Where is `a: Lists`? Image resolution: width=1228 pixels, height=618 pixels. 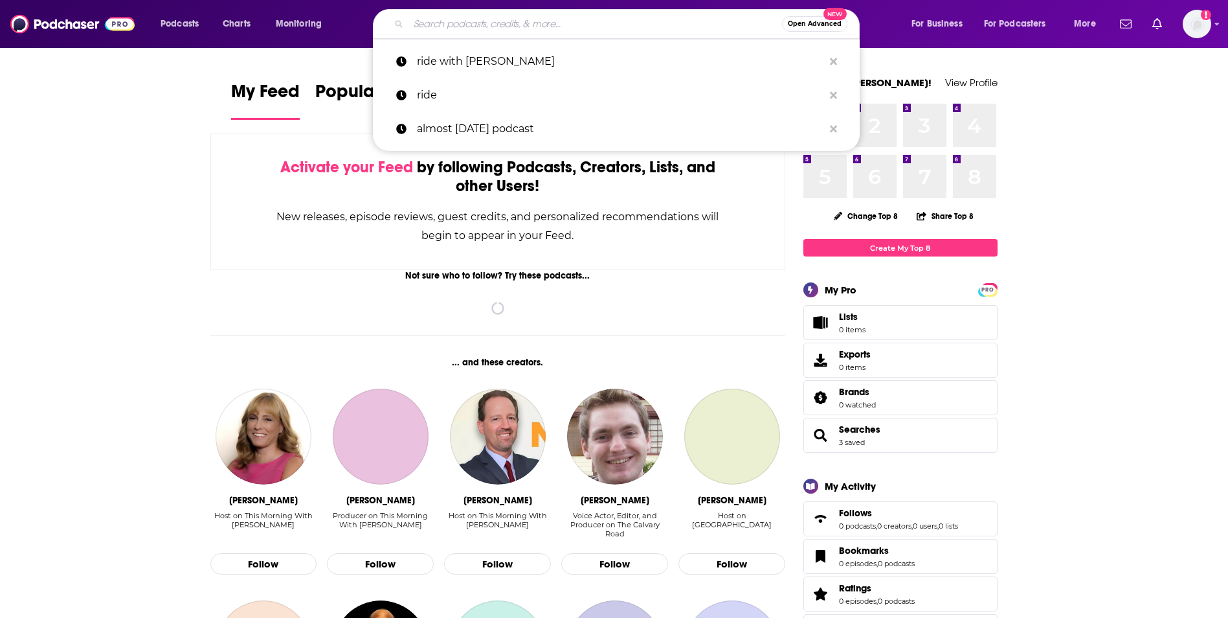
a: Lists is located at coordinates (900, 322).